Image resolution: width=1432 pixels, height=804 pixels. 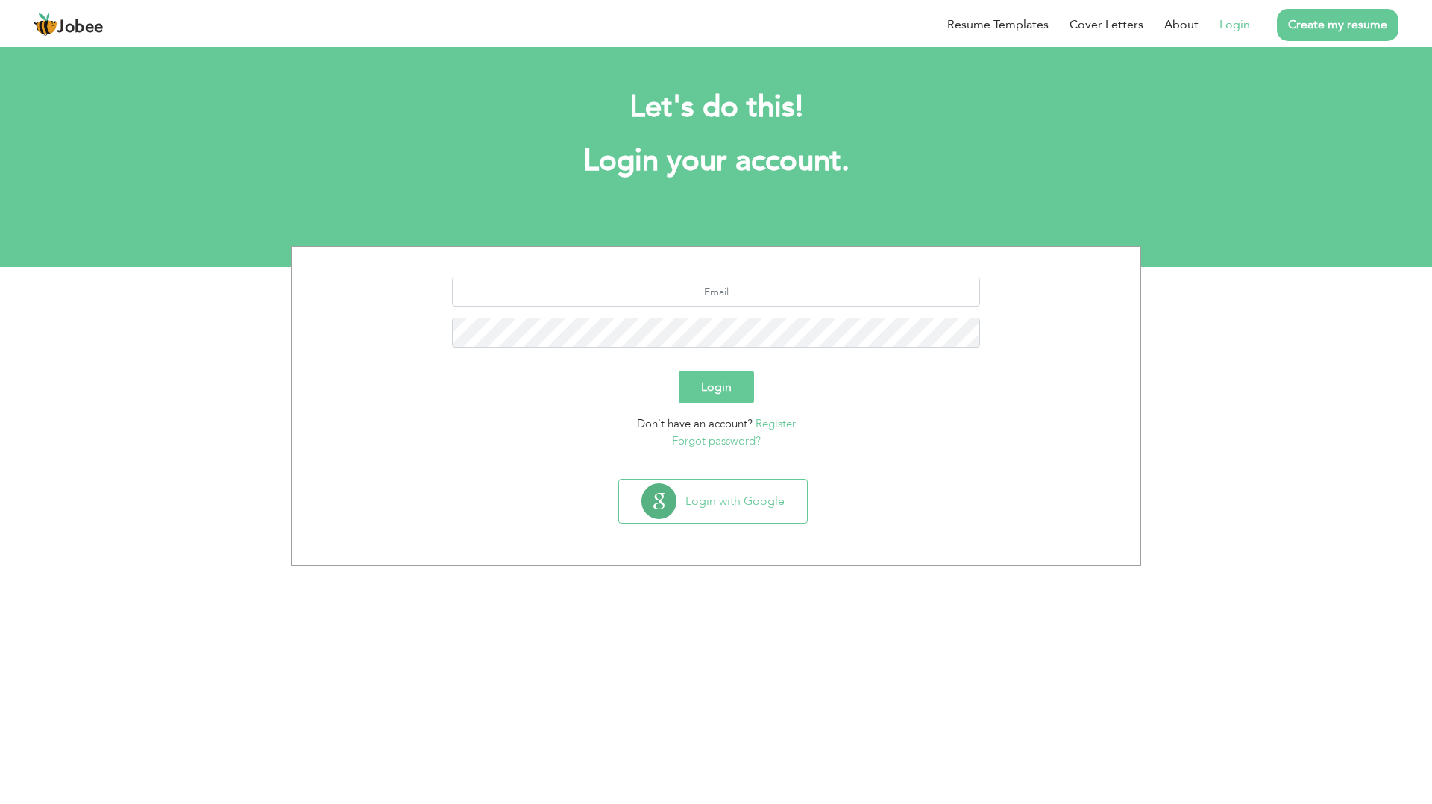 What do you see at coordinates (776, 424) in the screenshot?
I see `a: Register` at bounding box center [776, 424].